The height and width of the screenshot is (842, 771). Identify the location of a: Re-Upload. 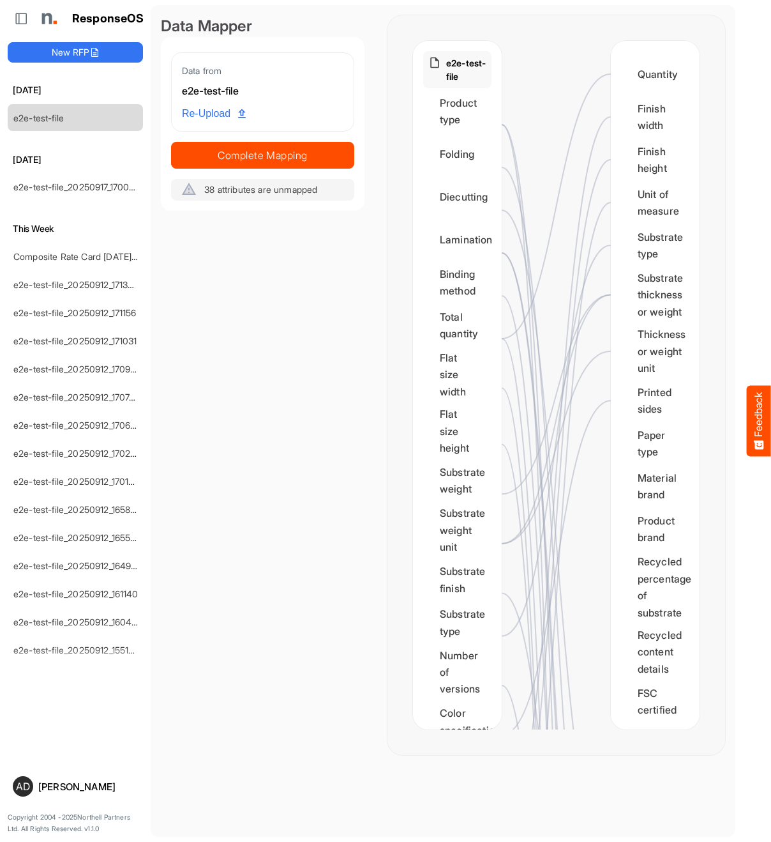
(214, 114).